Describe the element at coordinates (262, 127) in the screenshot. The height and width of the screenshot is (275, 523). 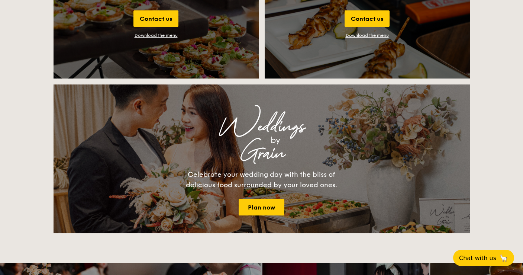
I see `div: Weddings` at that location.